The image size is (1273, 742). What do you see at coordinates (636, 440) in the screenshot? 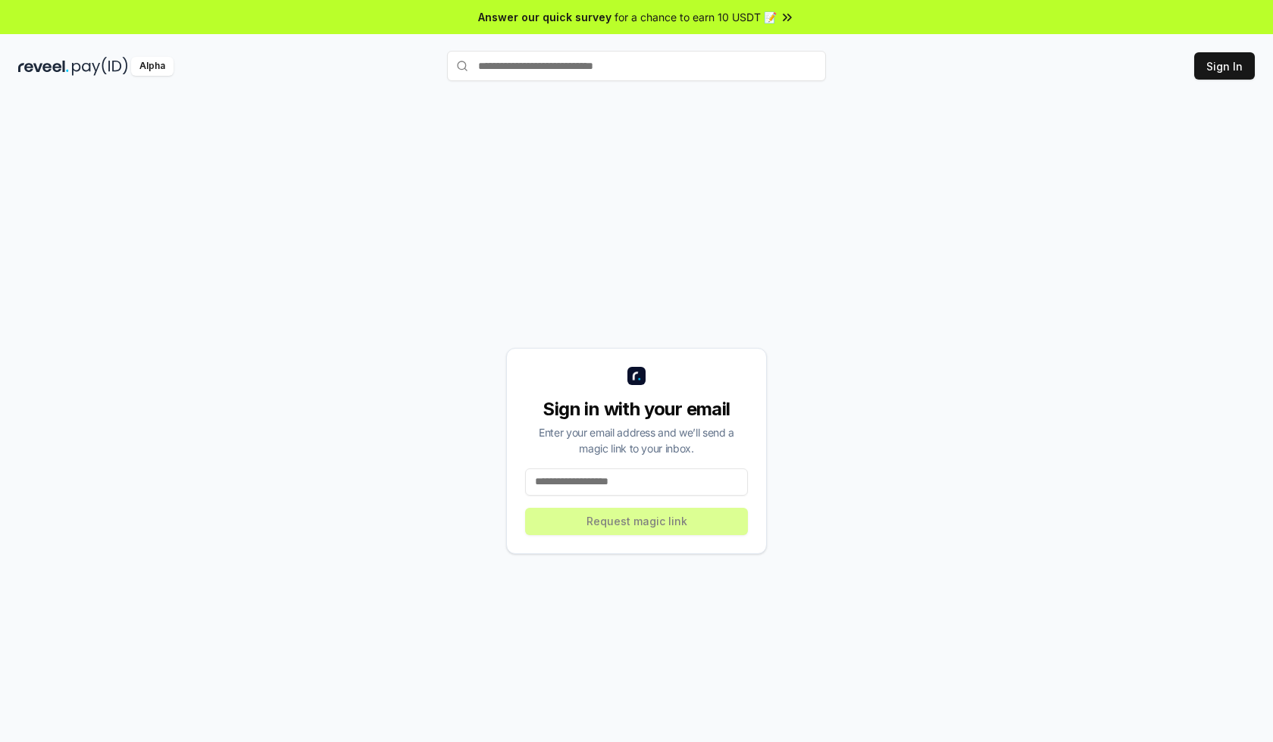
I see `div: Enter your email address and we’ll send a magic link to your inbox.` at bounding box center [636, 440].